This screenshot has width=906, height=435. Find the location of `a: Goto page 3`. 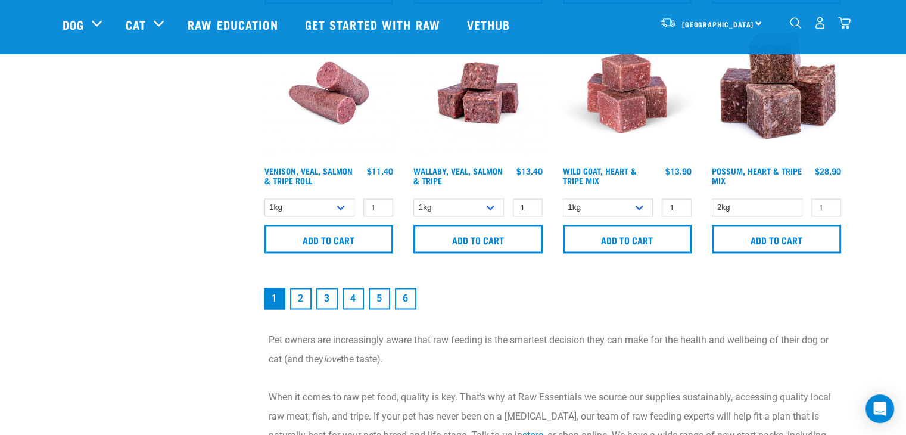

a: Goto page 3 is located at coordinates (327, 299).